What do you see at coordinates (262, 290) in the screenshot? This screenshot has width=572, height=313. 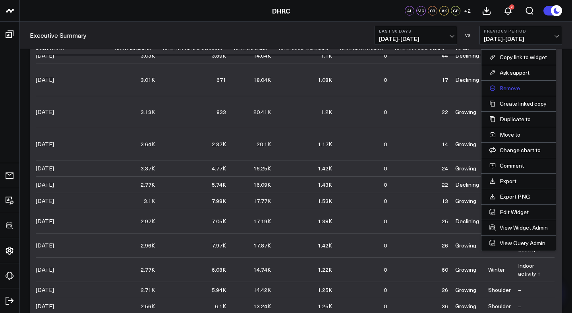 I see `div: 14.42K` at bounding box center [262, 290].